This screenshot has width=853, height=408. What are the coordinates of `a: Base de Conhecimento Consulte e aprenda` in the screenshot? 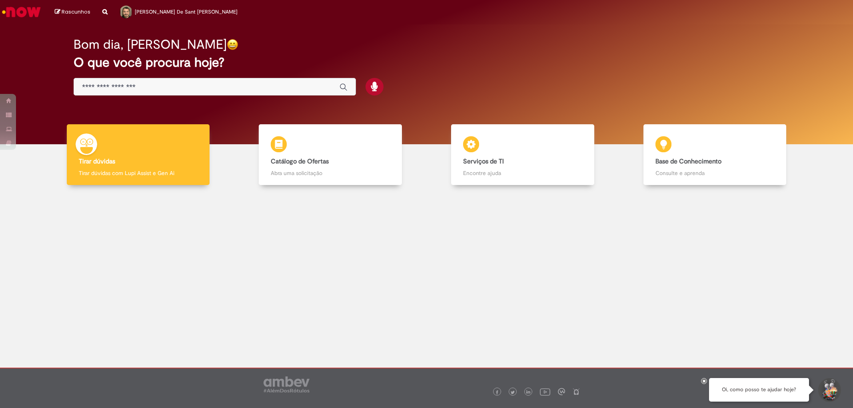 It's located at (715, 155).